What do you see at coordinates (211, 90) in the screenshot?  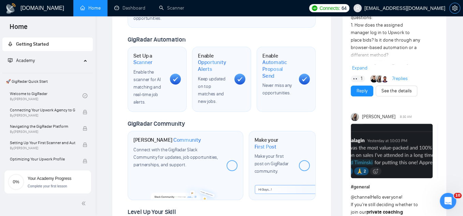 I see `span: Keep updated on top matches and new jobs.` at bounding box center [211, 90].